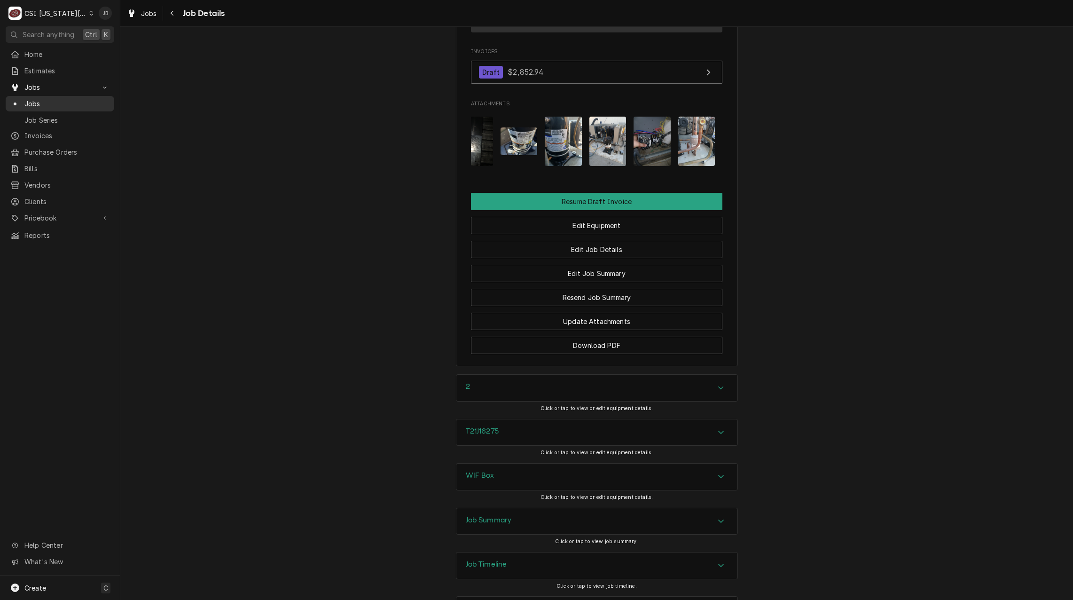 This screenshot has height=600, width=1073. I want to click on div: Button Group, so click(596, 273).